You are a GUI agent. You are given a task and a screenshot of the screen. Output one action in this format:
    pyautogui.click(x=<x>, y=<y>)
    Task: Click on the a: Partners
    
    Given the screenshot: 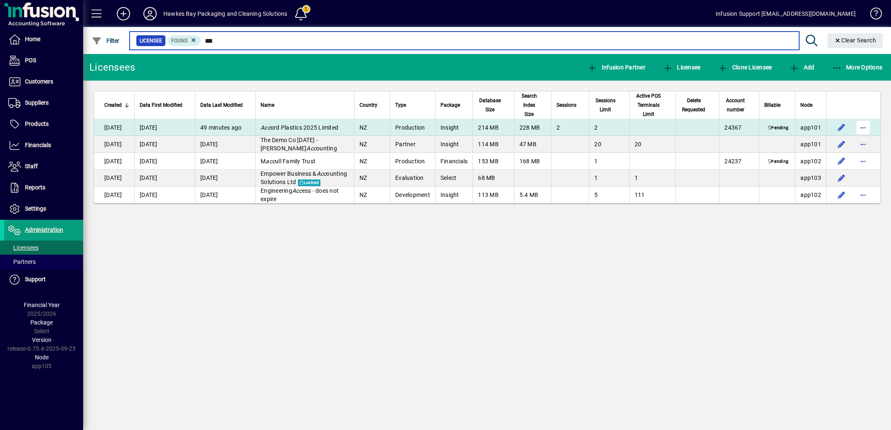 What is the action you would take?
    pyautogui.click(x=44, y=262)
    